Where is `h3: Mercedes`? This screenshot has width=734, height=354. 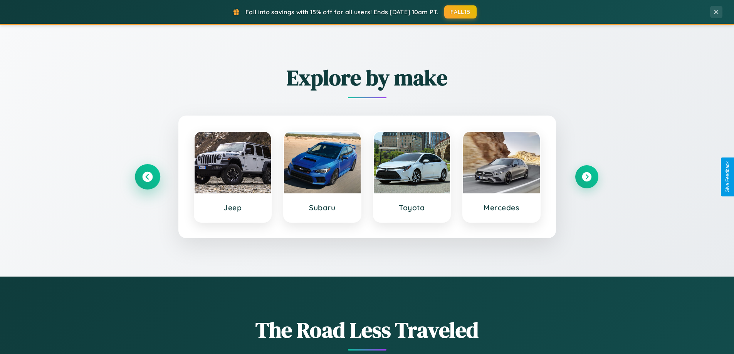
h3: Mercedes is located at coordinates (501, 208).